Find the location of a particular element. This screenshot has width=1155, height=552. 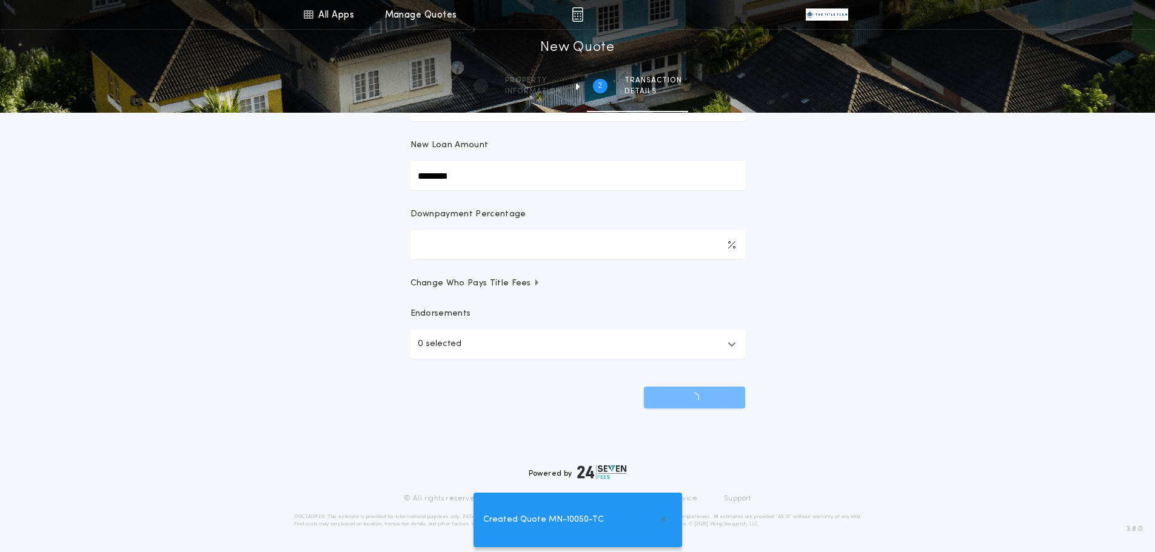

p: 0 selected is located at coordinates (439, 344).